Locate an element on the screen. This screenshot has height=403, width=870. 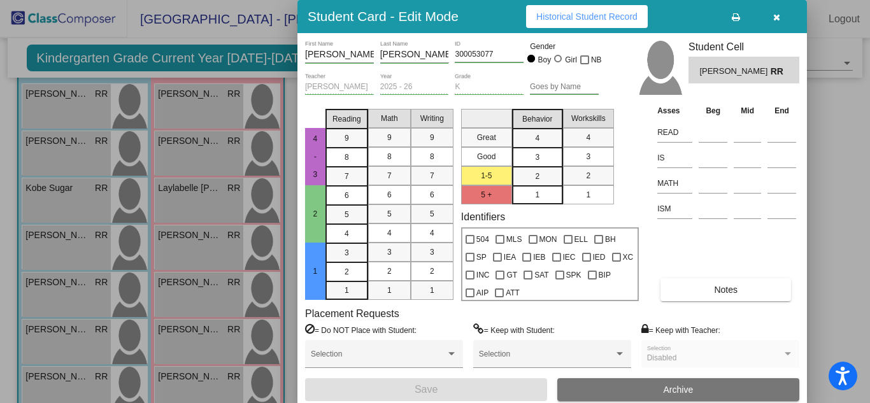
span: MLS is located at coordinates (514, 240).